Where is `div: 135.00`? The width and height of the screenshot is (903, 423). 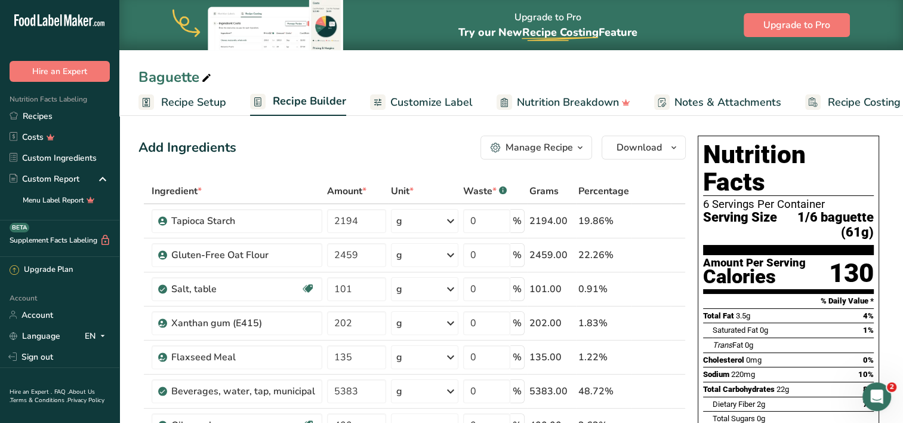
div: 135.00 is located at coordinates (552, 357).